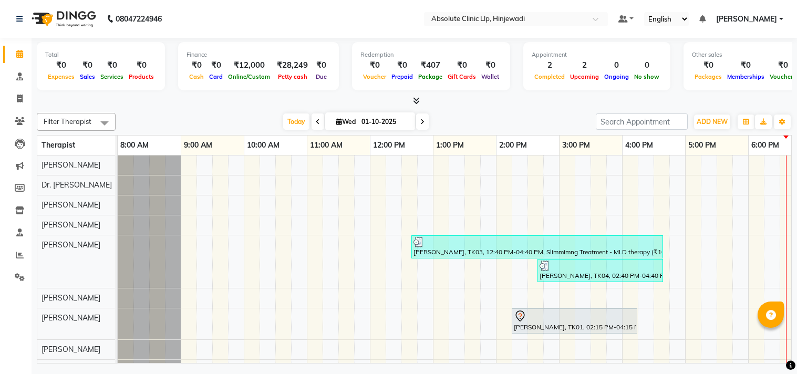 The width and height of the screenshot is (797, 374). I want to click on span: Due, so click(321, 77).